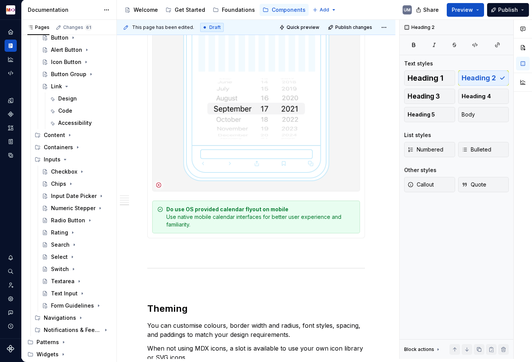  I want to click on span: Draft, so click(215, 27).